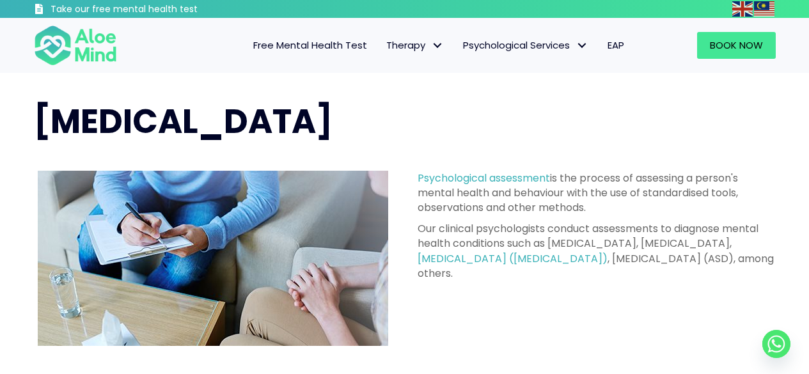 The image size is (809, 374). I want to click on img: psychological assessment, so click(213, 258).